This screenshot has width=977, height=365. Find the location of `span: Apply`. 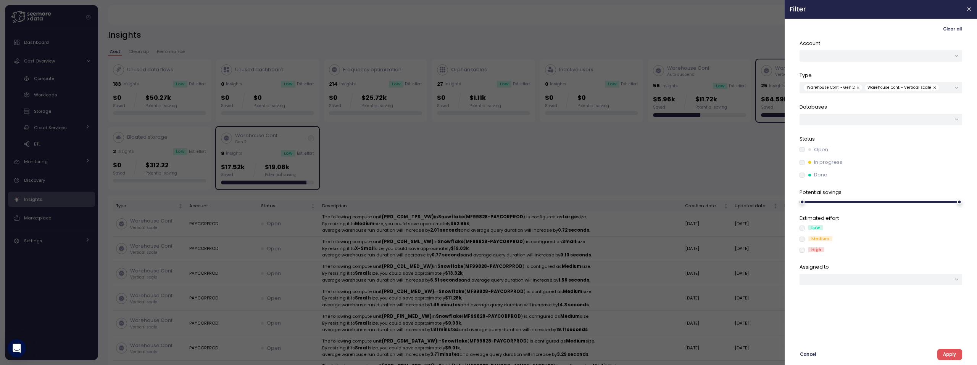

span: Apply is located at coordinates (949, 355).